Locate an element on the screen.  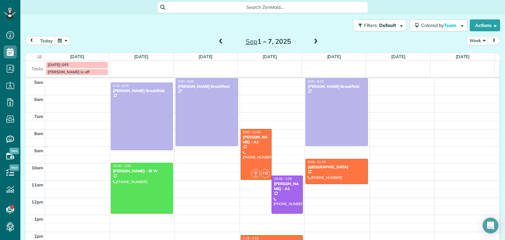
button: Colored byTeam is located at coordinates (438, 25).